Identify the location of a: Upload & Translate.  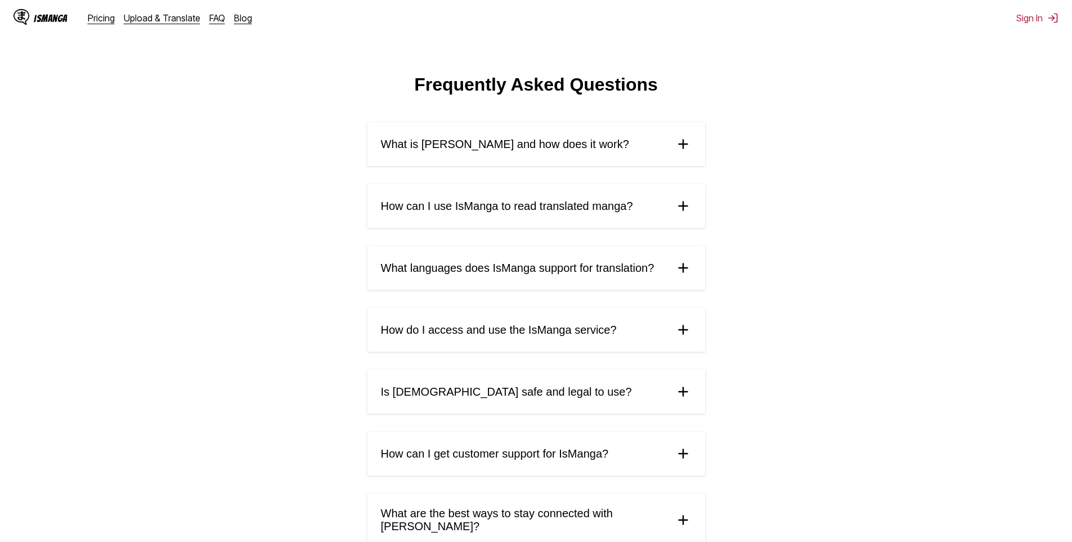
(162, 18).